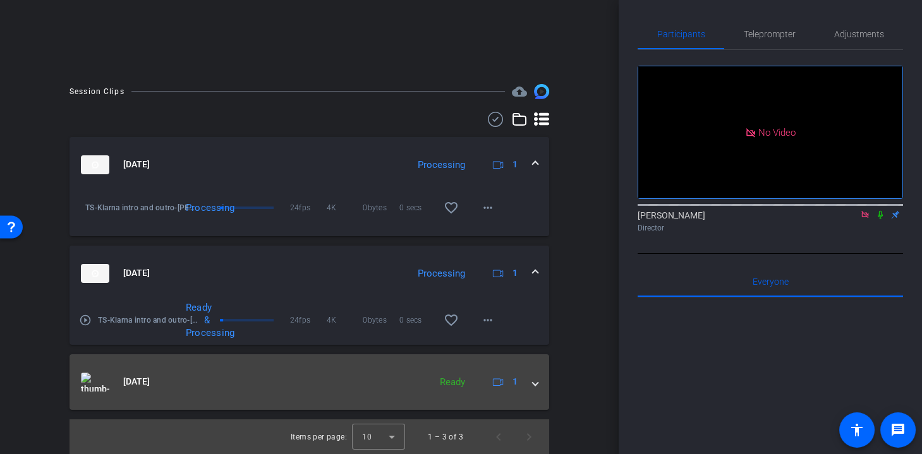  What do you see at coordinates (520, 92) in the screenshot?
I see `mat-icon: cloud_upload` at bounding box center [520, 92].